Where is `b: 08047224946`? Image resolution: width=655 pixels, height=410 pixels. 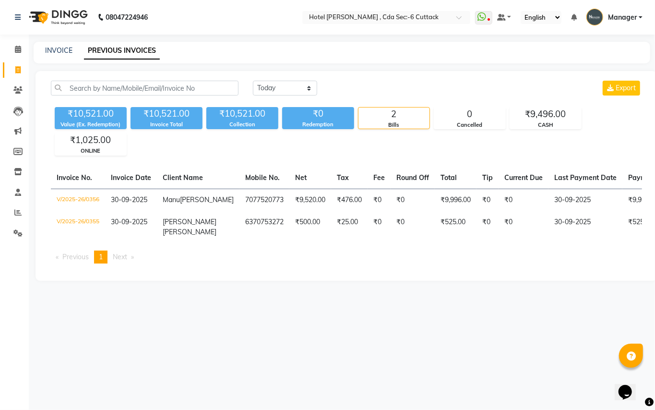
b: 08047224946 is located at coordinates (127, 17).